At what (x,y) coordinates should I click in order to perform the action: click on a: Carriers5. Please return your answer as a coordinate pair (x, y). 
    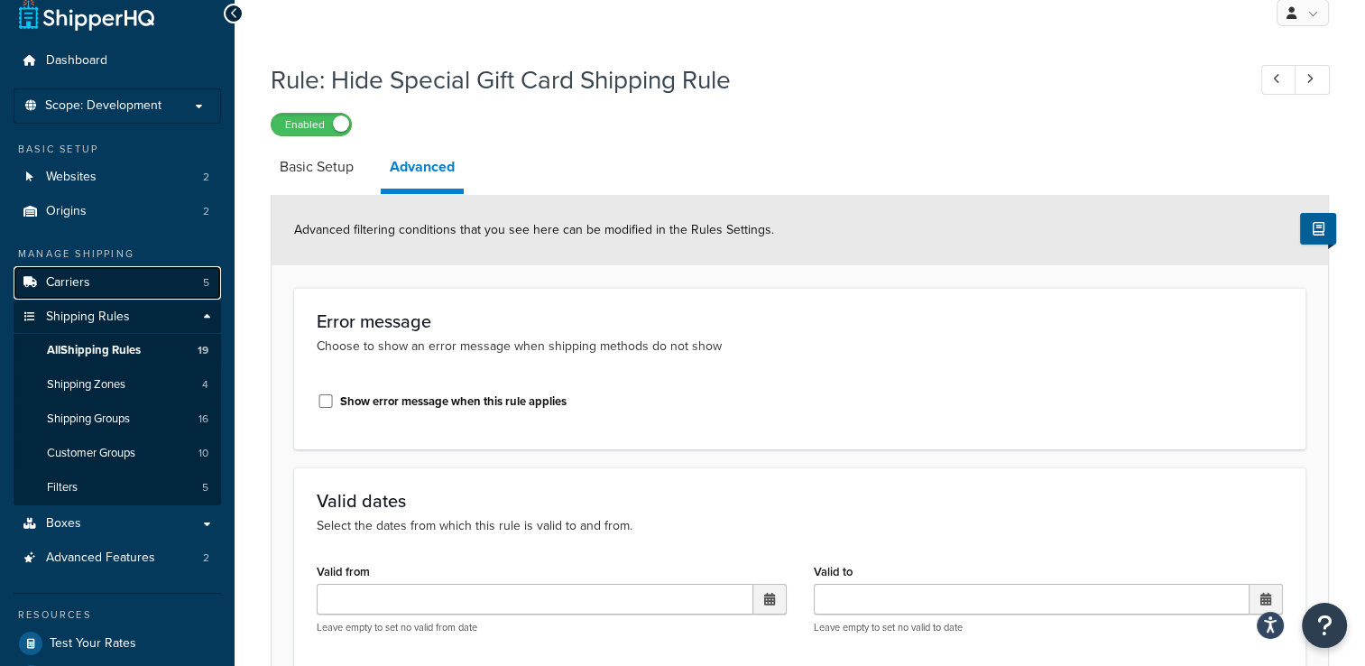
    Looking at the image, I should click on (117, 282).